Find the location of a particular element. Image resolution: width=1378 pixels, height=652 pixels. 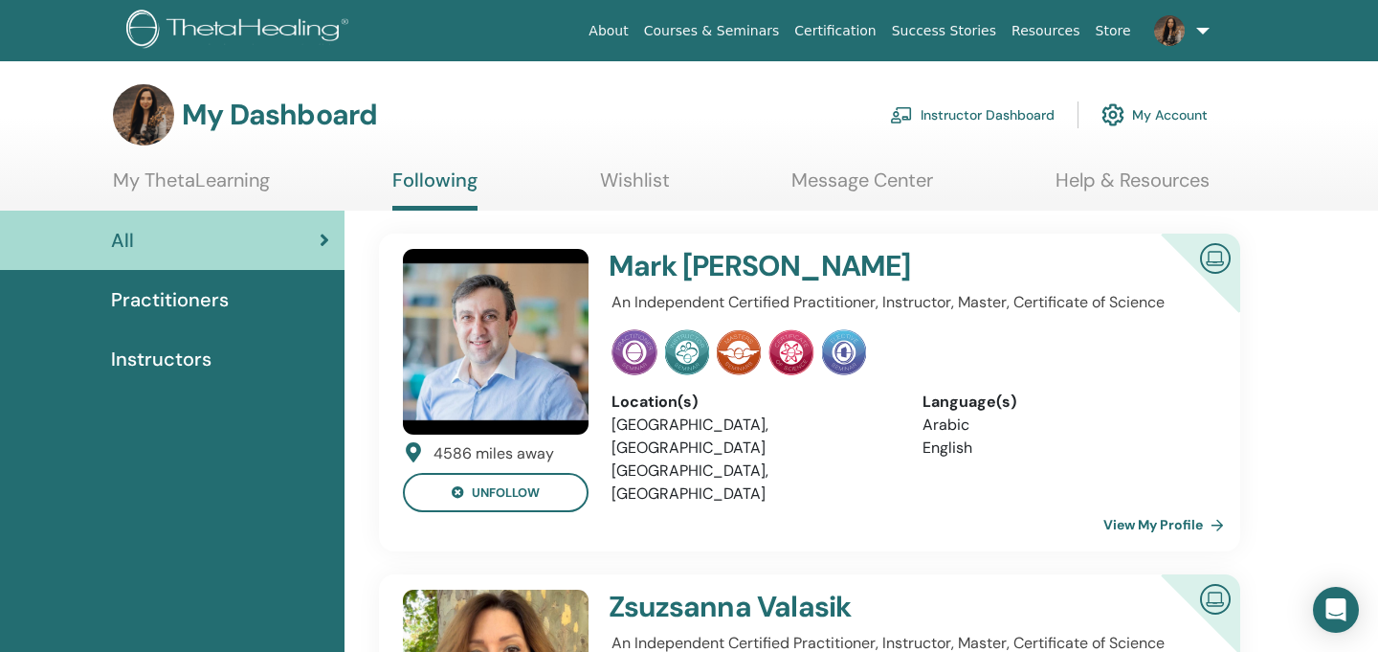

li: English is located at coordinates (1063, 448).